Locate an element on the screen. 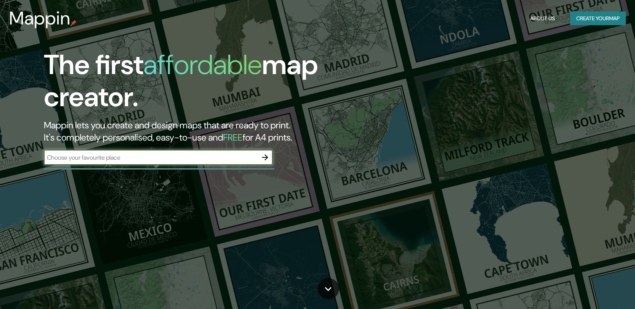  h3: Mappin is located at coordinates (40, 18).